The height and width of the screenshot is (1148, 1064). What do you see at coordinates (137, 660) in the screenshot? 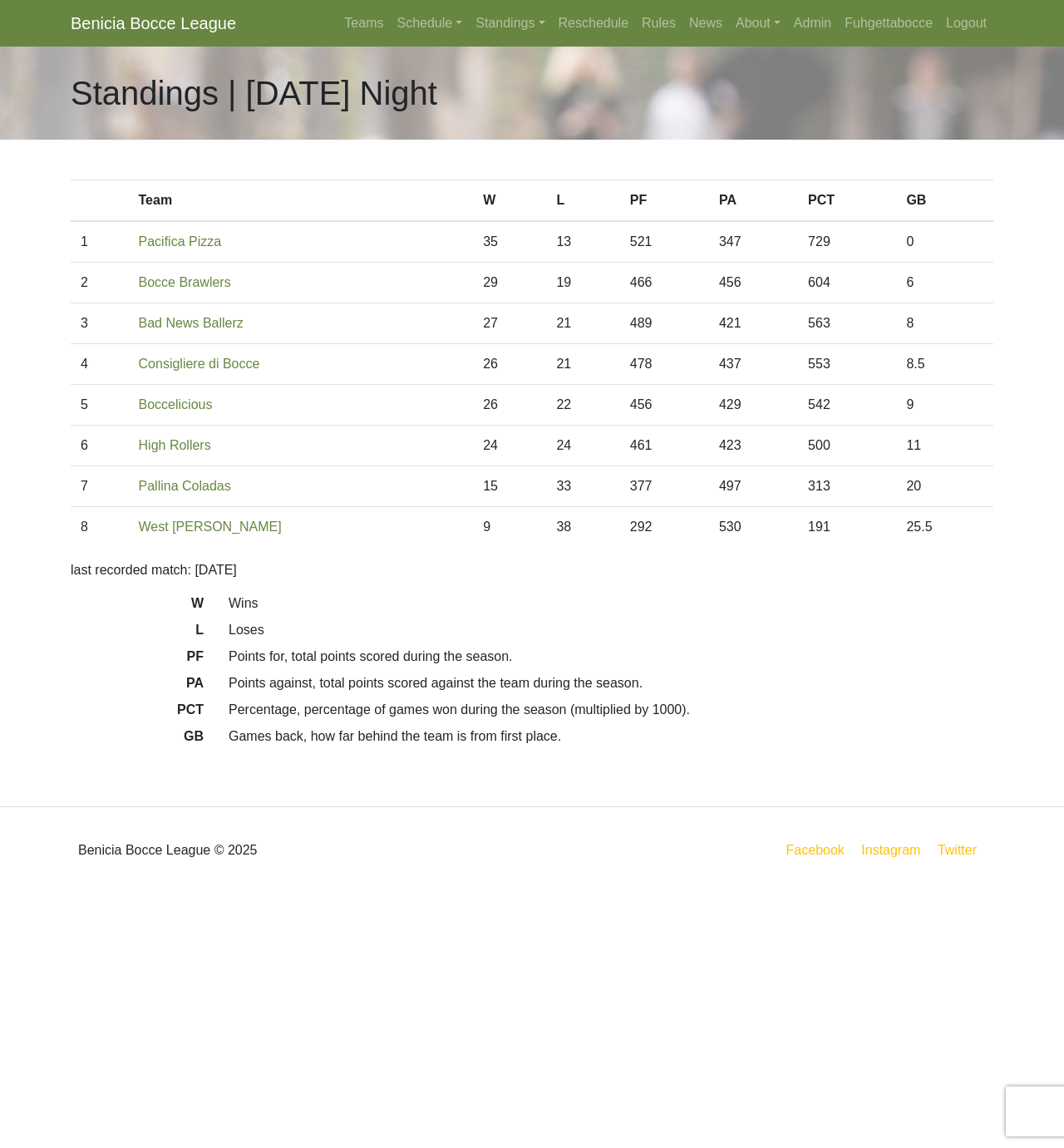
I see `dt: PF` at bounding box center [137, 660].